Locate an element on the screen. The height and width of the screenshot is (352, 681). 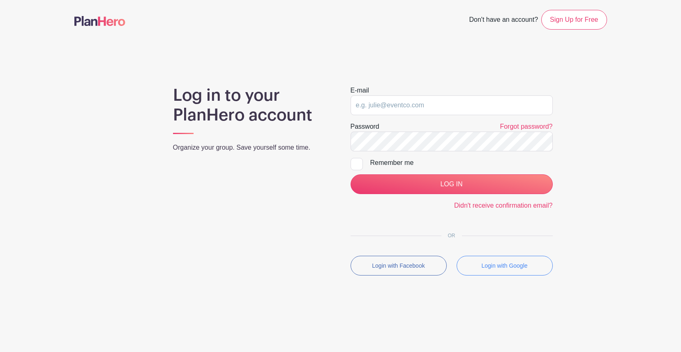
h1: Log in to your PlanHero account is located at coordinates (252, 105).